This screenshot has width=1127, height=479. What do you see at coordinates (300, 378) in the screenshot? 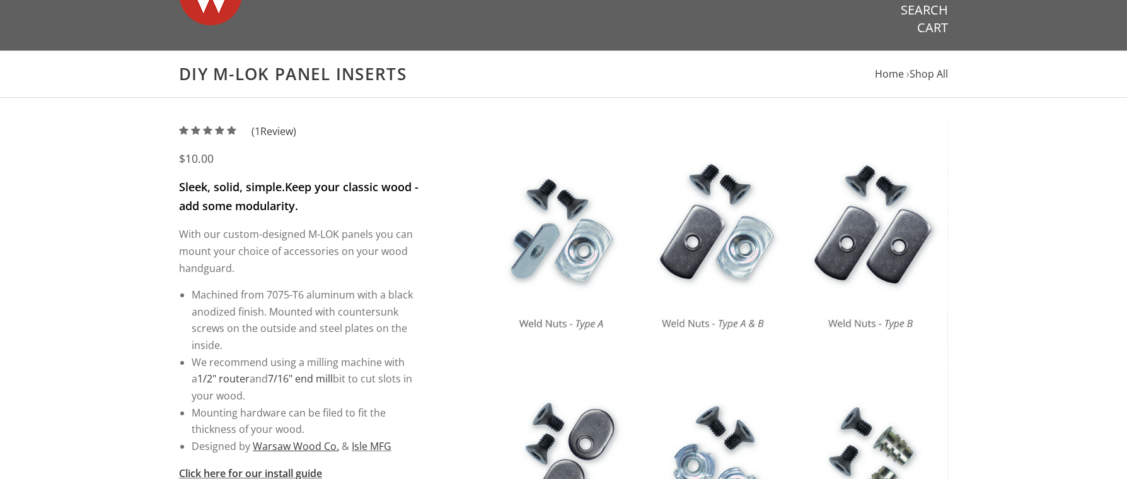
I see `a: 7/16" end mill` at bounding box center [300, 378].